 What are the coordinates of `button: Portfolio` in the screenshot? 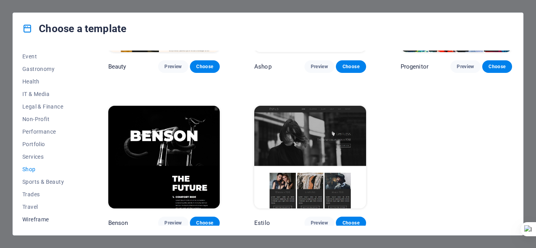 It's located at (48, 144).